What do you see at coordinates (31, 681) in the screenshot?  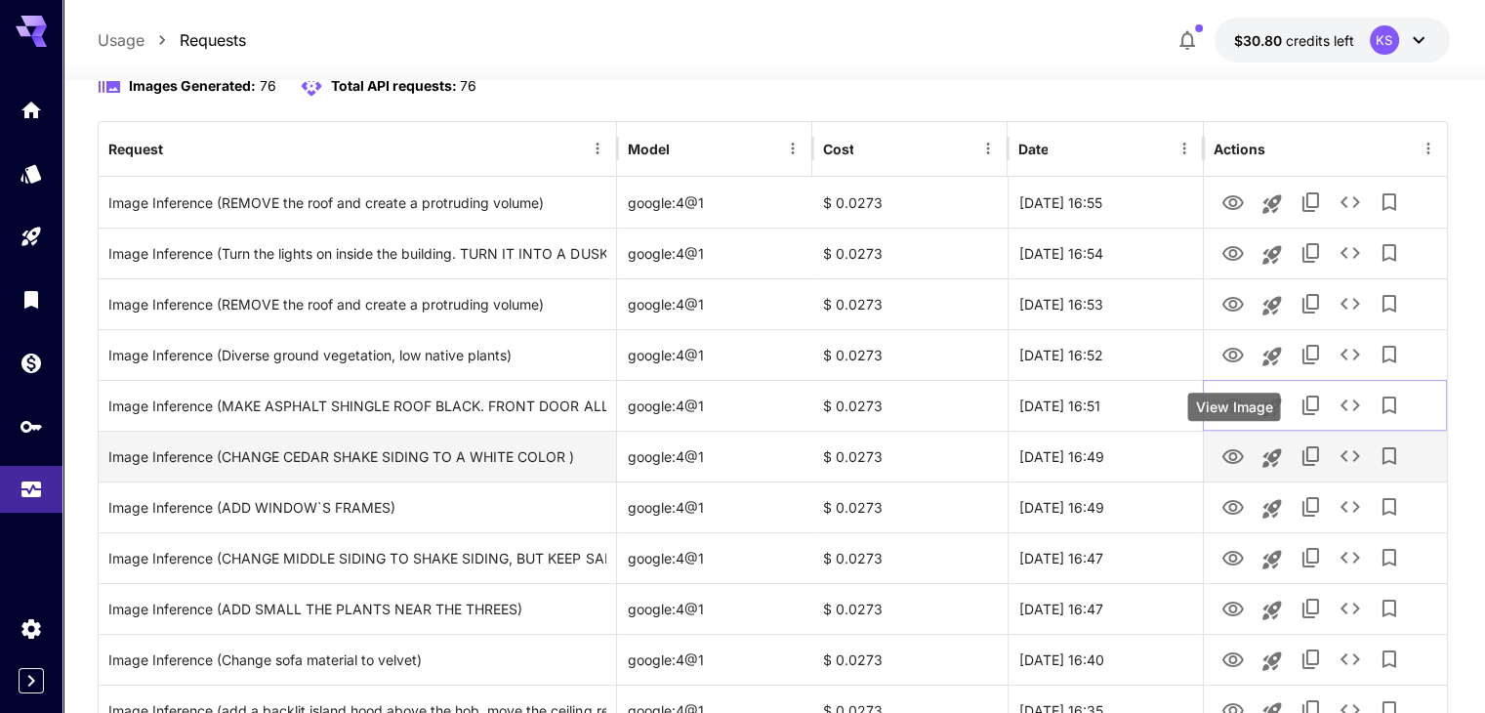 I see `button: Expand sidebar` at bounding box center [31, 681].